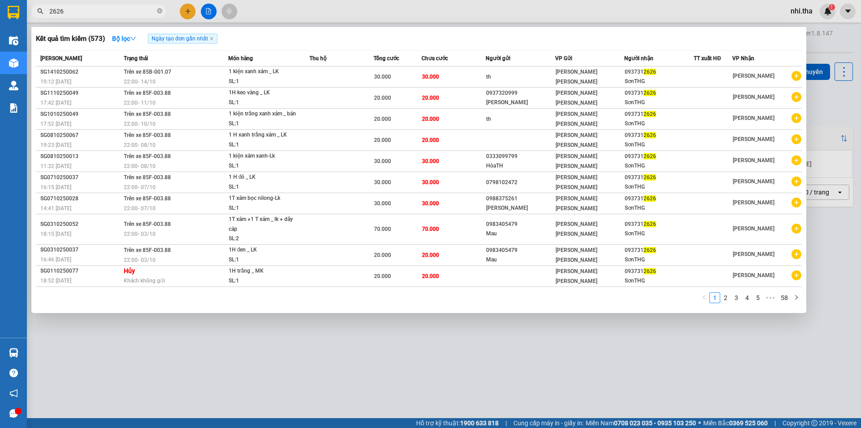 Image resolution: width=861 pixels, height=428 pixels. I want to click on div: 1T xám bọc nilong-Lk, so click(262, 198).